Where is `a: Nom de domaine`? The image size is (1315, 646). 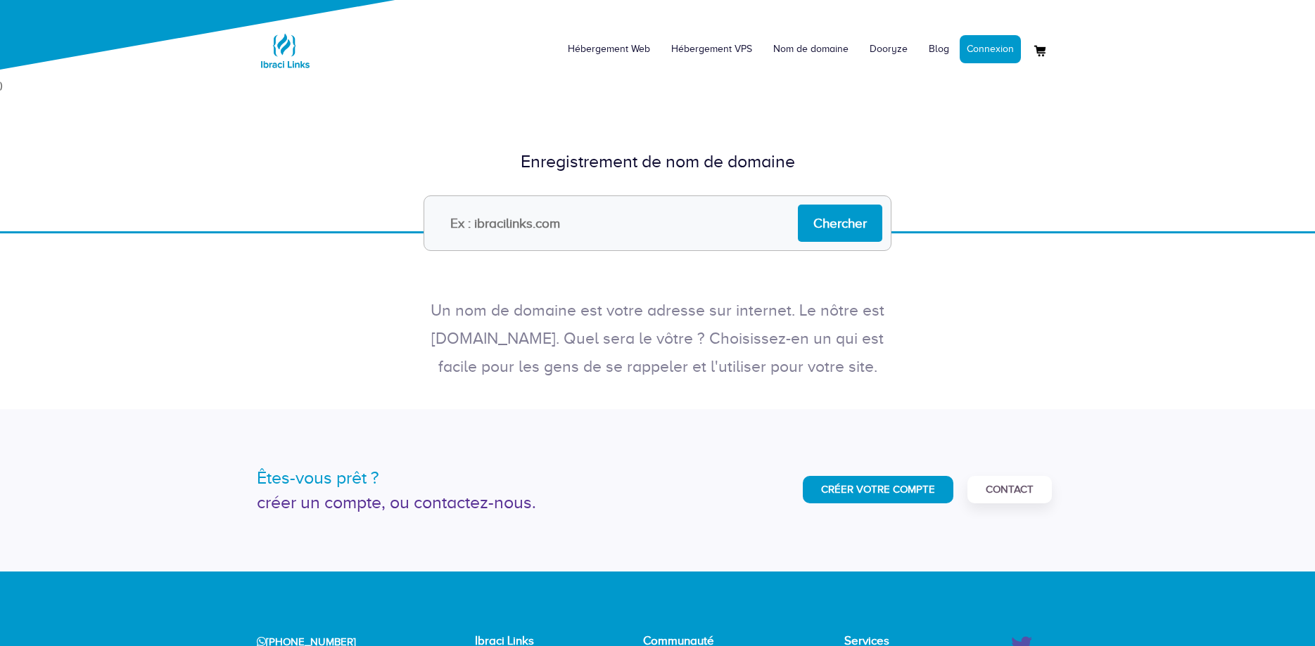 a: Nom de domaine is located at coordinates (810, 49).